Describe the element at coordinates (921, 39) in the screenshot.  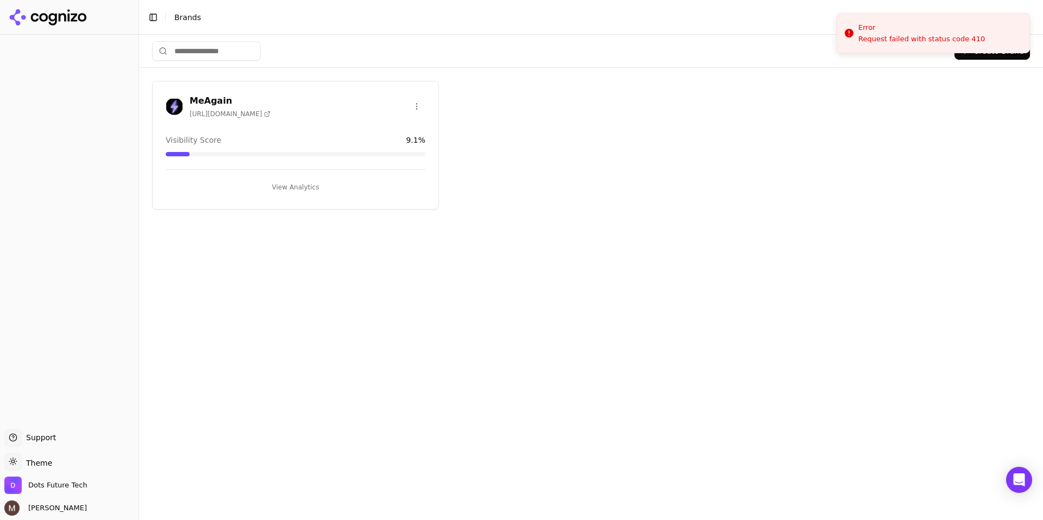
I see `div: Request failed with status code 410` at that location.